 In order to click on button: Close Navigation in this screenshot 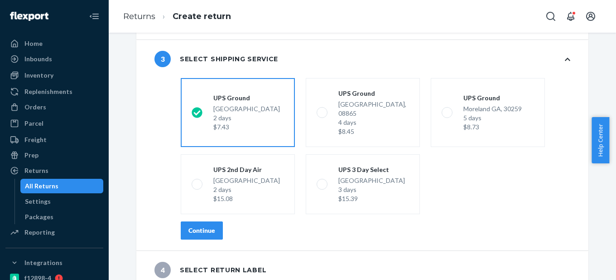, I will do `click(94, 16)`.